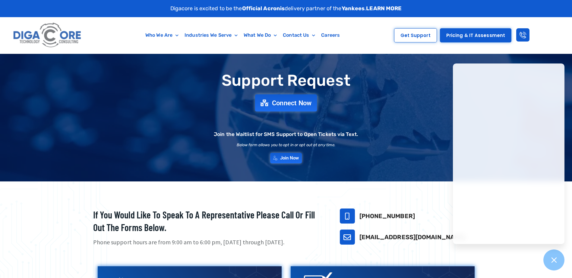  I want to click on strong: Yankees, so click(353, 8).